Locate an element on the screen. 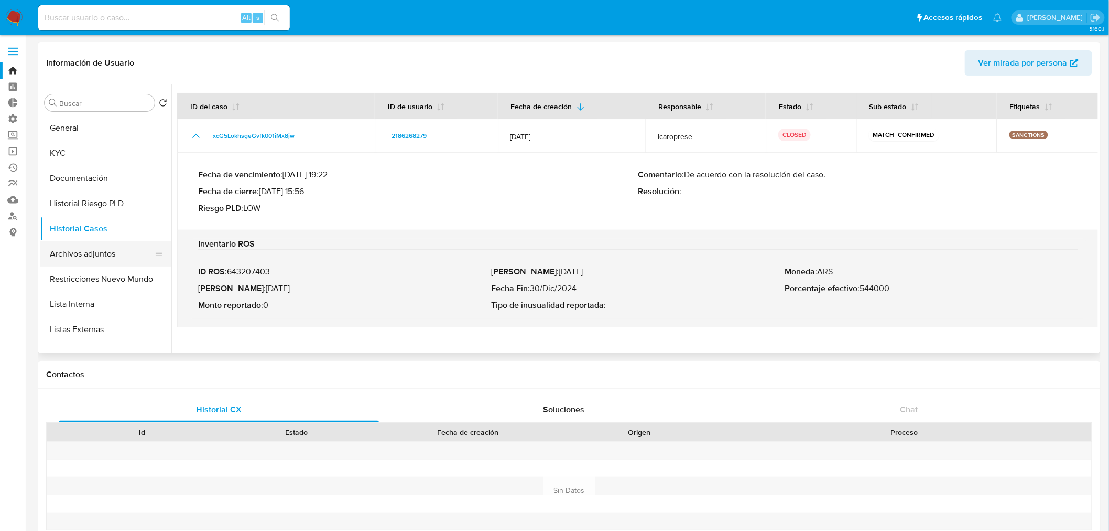 The width and height of the screenshot is (1109, 531). div: Estado is located at coordinates (296, 432).